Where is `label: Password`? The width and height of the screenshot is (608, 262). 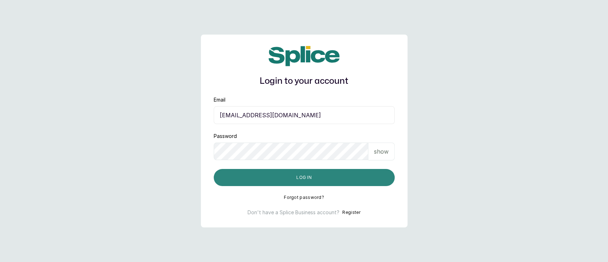 label: Password is located at coordinates (225, 136).